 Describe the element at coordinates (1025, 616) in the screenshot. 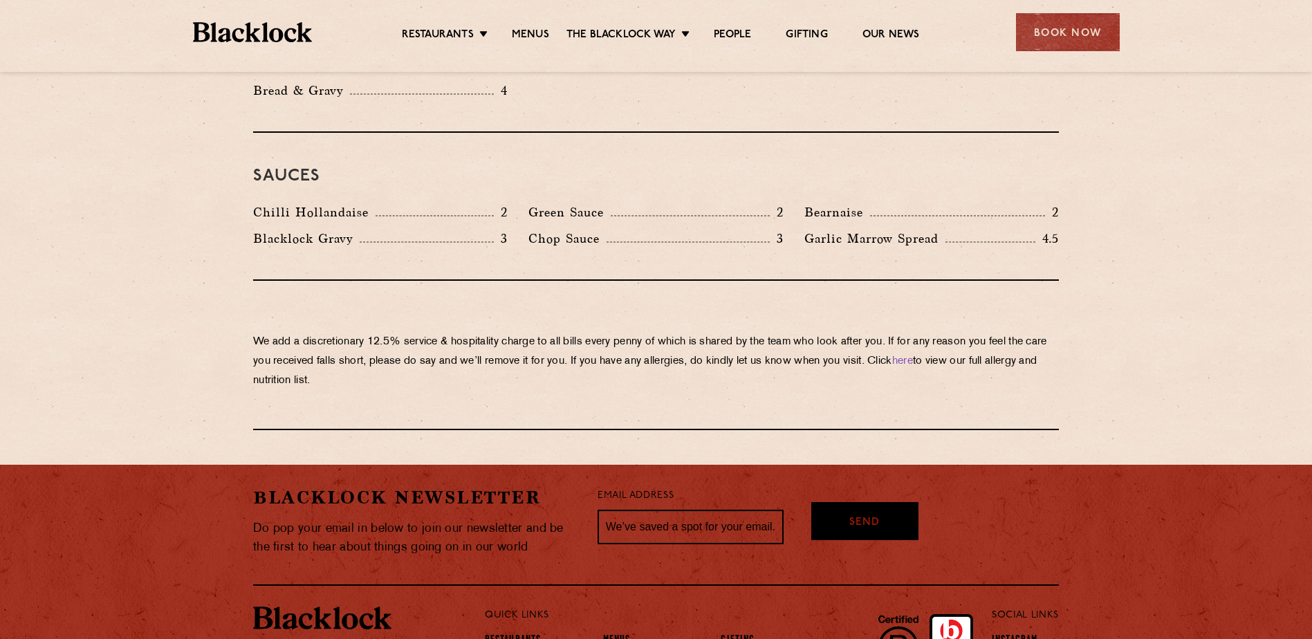

I see `p: Social Links` at that location.